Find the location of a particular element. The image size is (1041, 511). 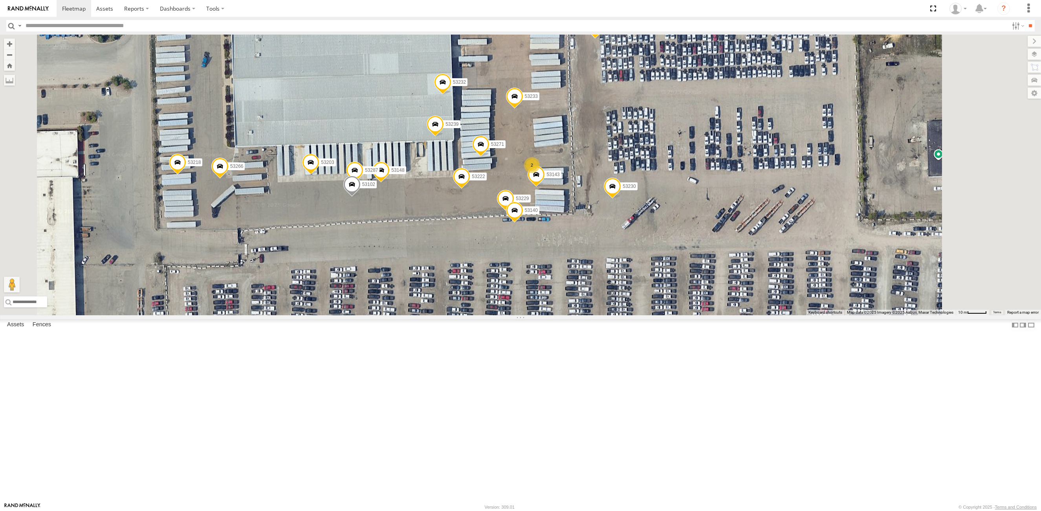

div: © Copyright 2025 - is located at coordinates (997, 507).